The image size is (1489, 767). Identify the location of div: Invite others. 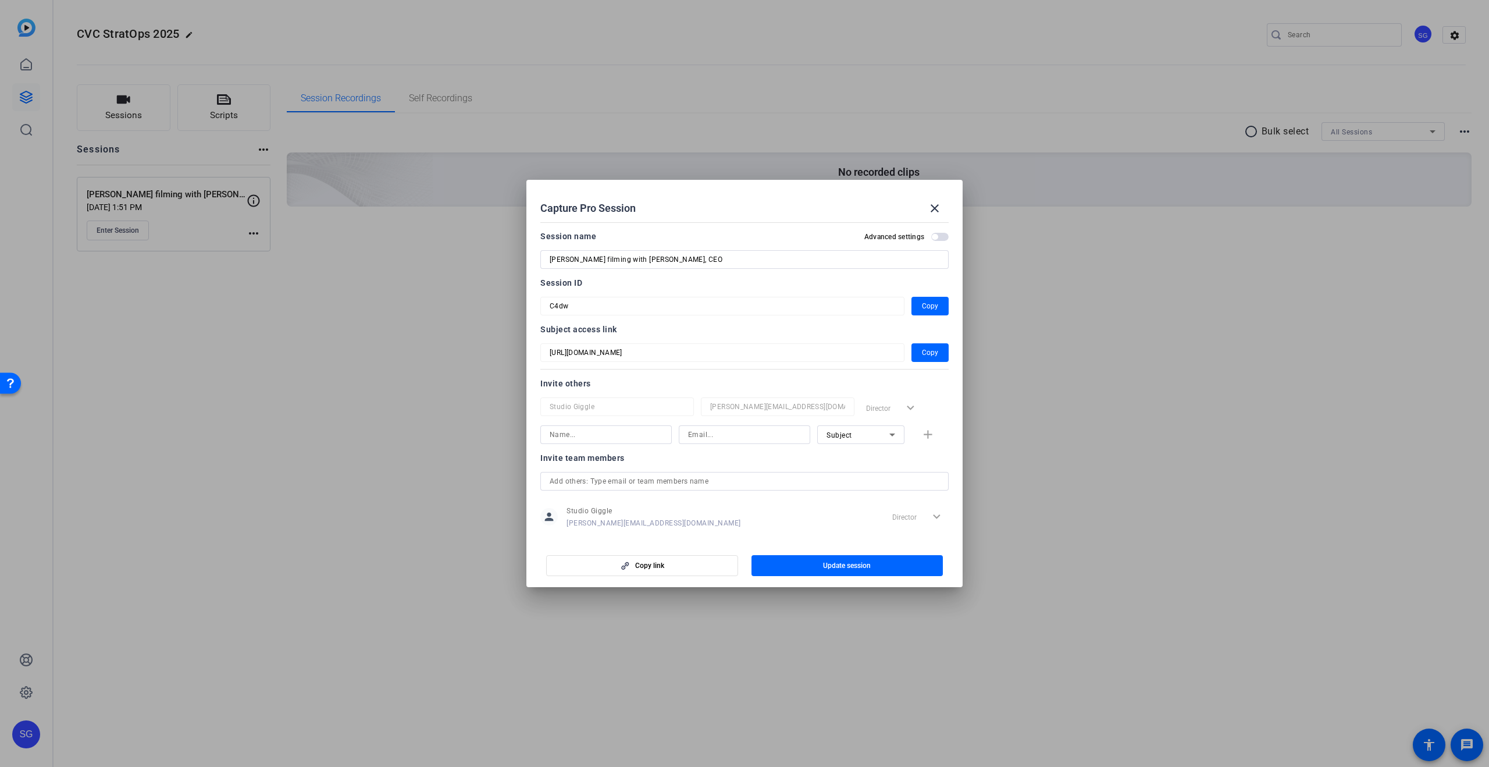
(745, 383).